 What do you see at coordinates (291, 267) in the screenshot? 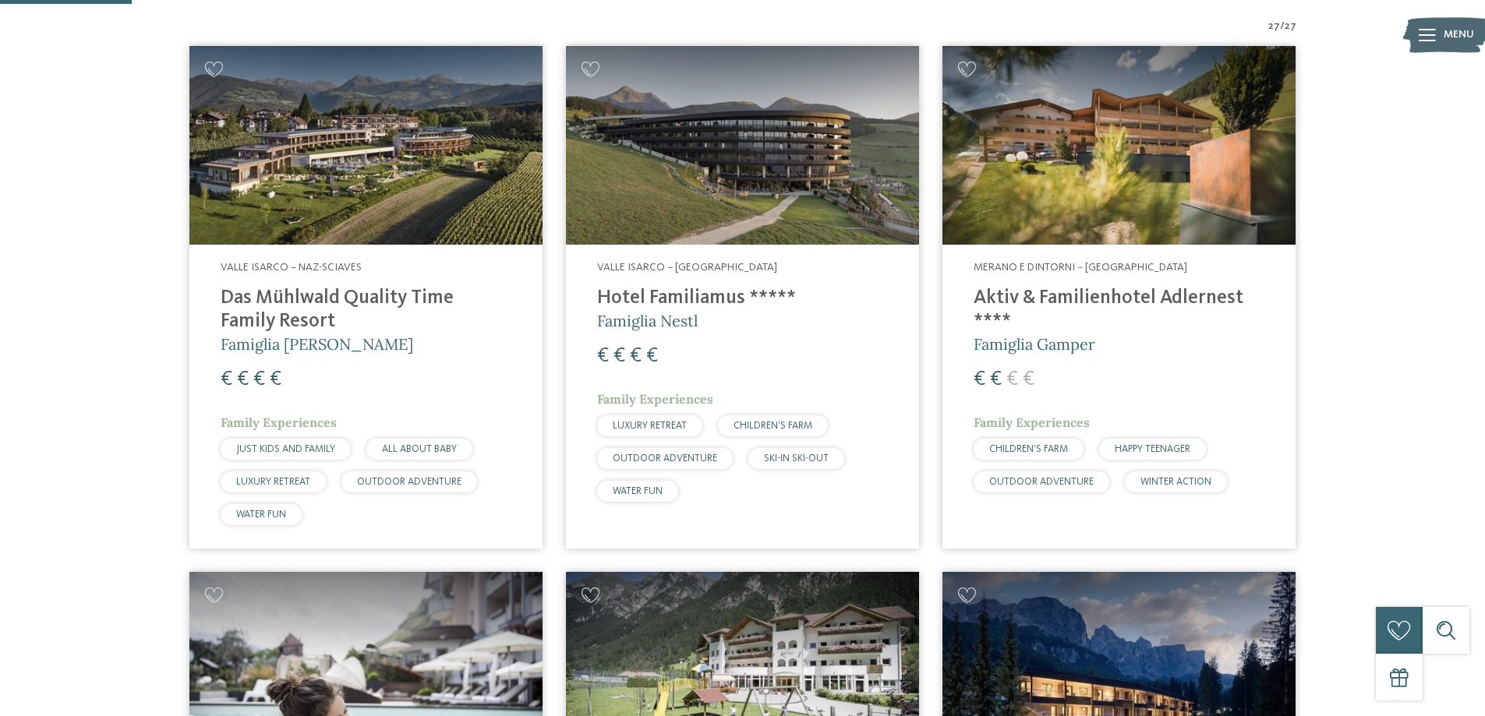
I see `span: Valle Isarco – Naz-Sciaves` at bounding box center [291, 267].